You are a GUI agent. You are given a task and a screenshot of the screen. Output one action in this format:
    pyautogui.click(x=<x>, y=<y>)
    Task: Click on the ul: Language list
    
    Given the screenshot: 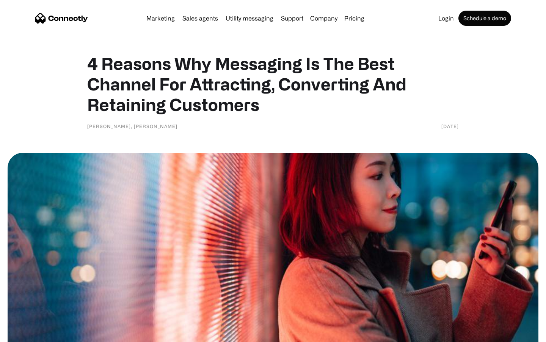 What is the action you would take?
    pyautogui.click(x=30, y=334)
    